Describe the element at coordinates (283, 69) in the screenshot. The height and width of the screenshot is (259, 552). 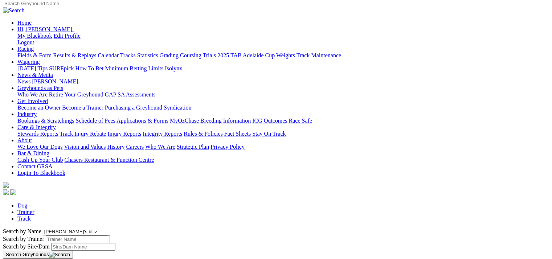
I see `div: Wagering` at that location.